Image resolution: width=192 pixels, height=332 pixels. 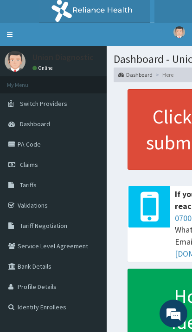 What do you see at coordinates (28, 185) in the screenshot?
I see `span: Tariffs` at bounding box center [28, 185].